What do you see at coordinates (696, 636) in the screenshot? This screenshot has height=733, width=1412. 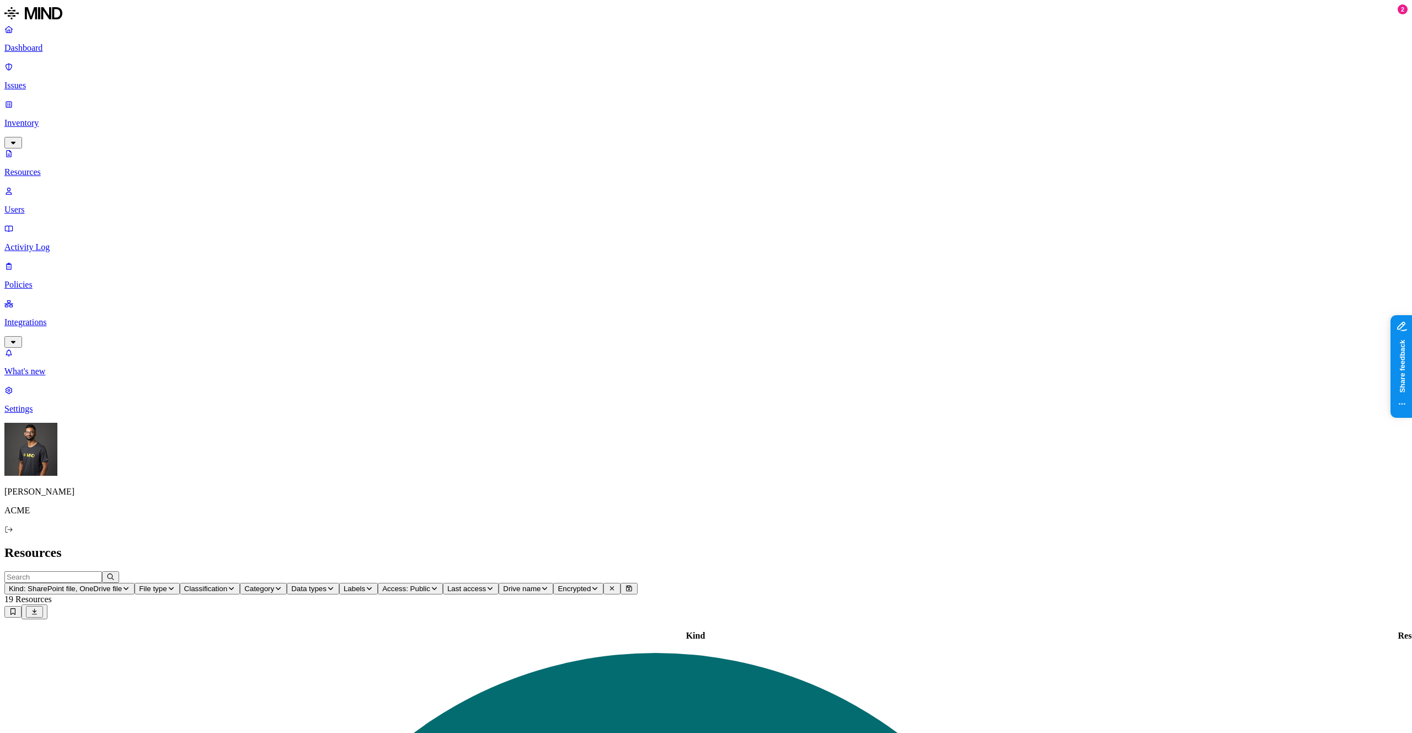 I see `div: Kind` at bounding box center [696, 636].